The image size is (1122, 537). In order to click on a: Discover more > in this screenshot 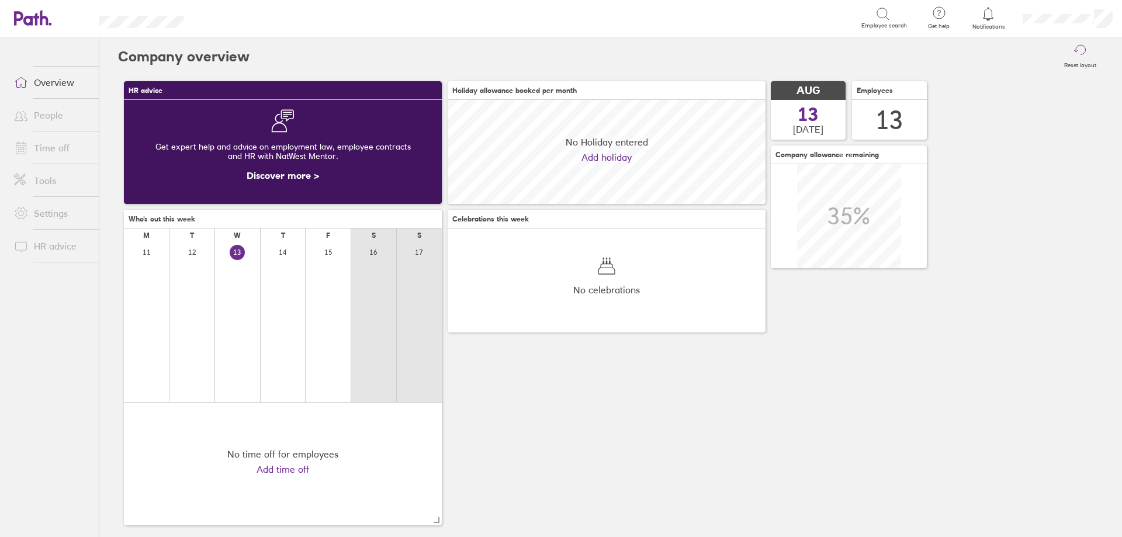, I will do `click(283, 175)`.